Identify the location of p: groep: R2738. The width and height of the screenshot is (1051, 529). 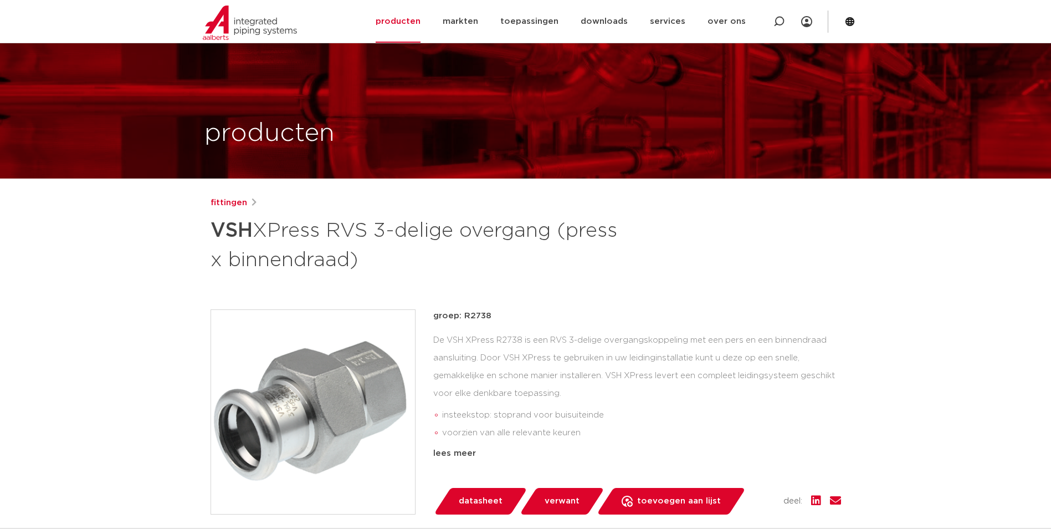
(637, 316).